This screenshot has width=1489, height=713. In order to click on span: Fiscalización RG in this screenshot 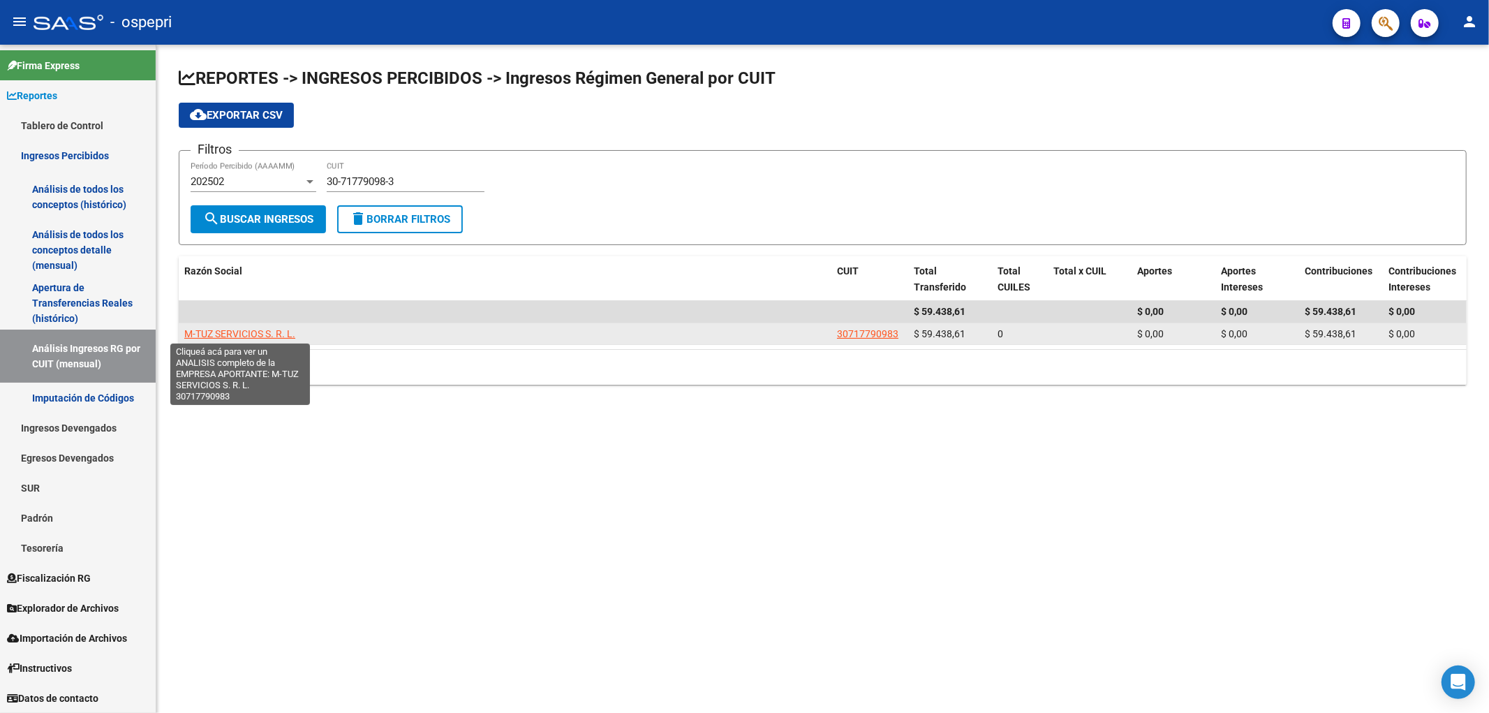, I will do `click(49, 578)`.